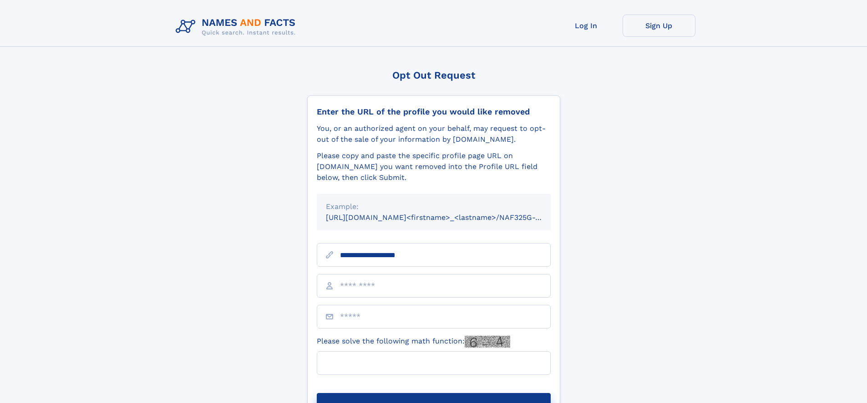 The width and height of the screenshot is (867, 403). What do you see at coordinates (434, 112) in the screenshot?
I see `div: Enter the URL of the profile you would like removed` at bounding box center [434, 112].